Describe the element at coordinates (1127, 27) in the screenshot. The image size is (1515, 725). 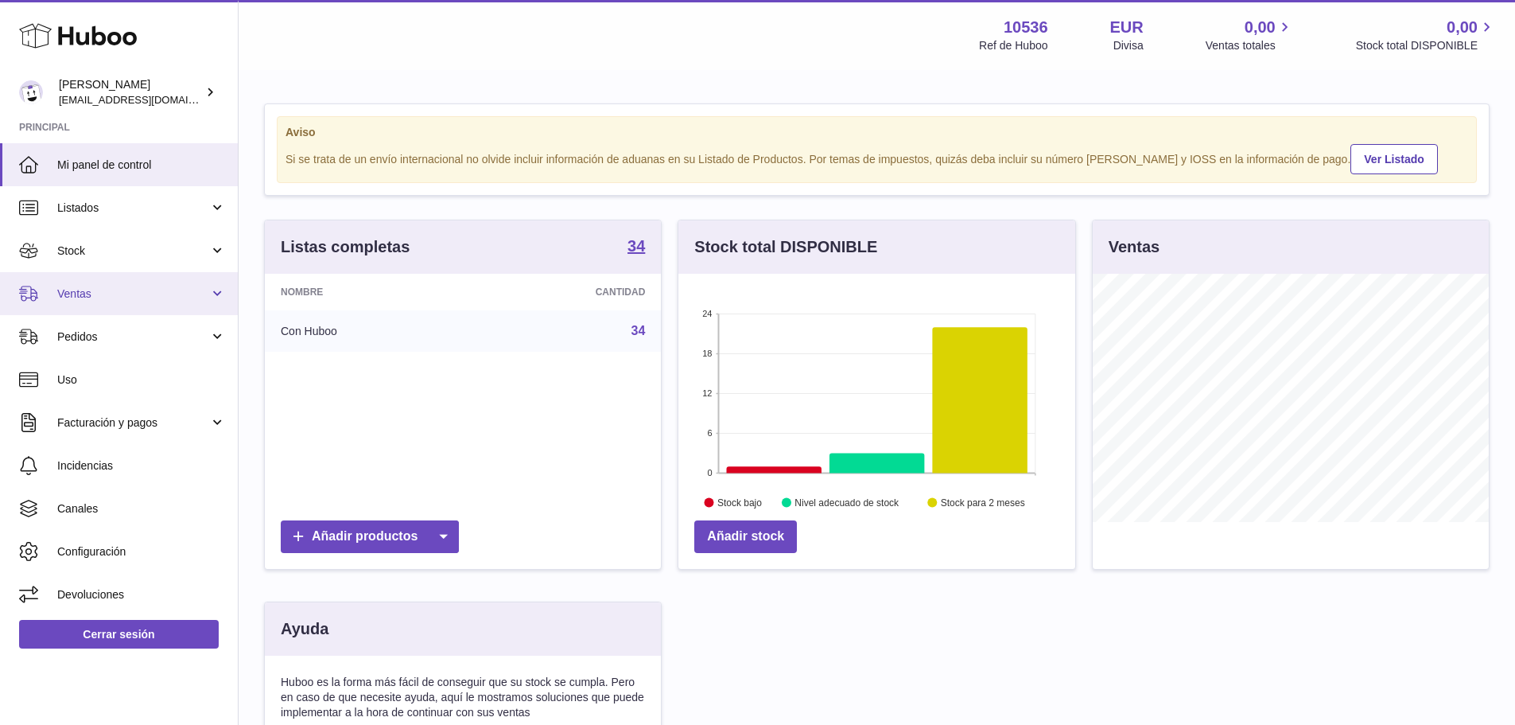
I see `strong: EUR` at that location.